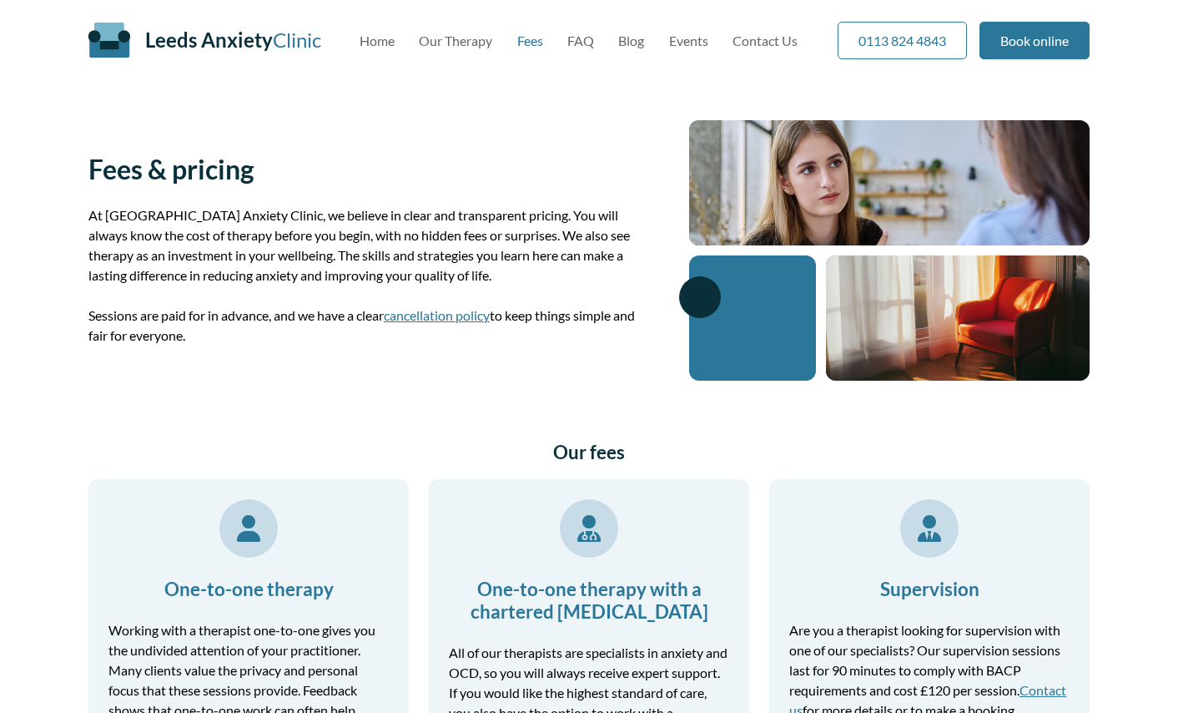  What do you see at coordinates (377, 40) in the screenshot?
I see `a: Home` at bounding box center [377, 40].